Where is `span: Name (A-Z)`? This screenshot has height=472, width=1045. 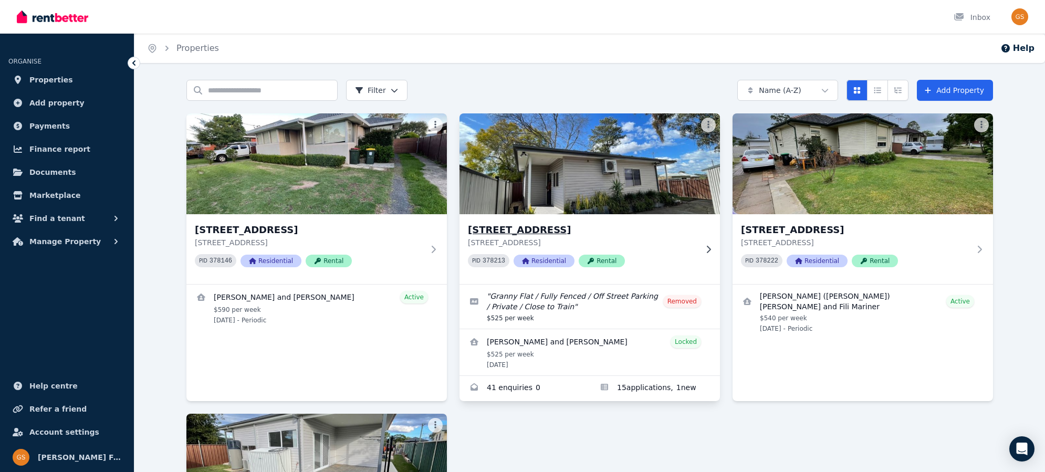 span: Name (A-Z) is located at coordinates (780, 90).